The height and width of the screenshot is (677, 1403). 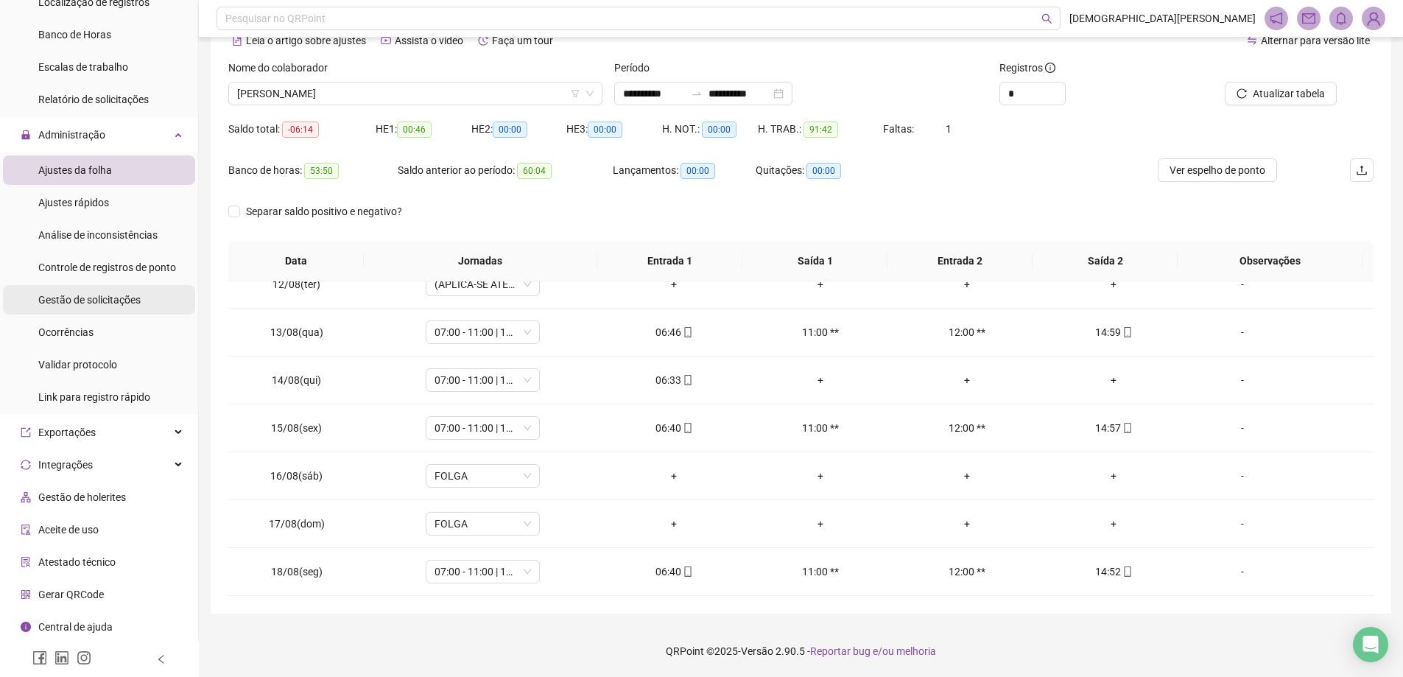 I want to click on span: facebook, so click(x=40, y=658).